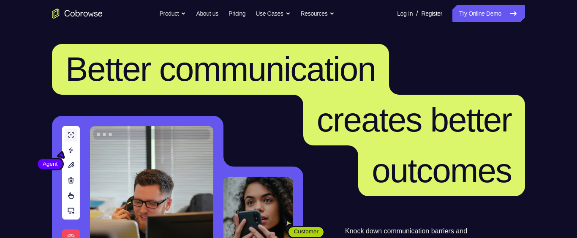 The width and height of the screenshot is (577, 238). Describe the element at coordinates (414, 119) in the screenshot. I see `span: creates better` at that location.